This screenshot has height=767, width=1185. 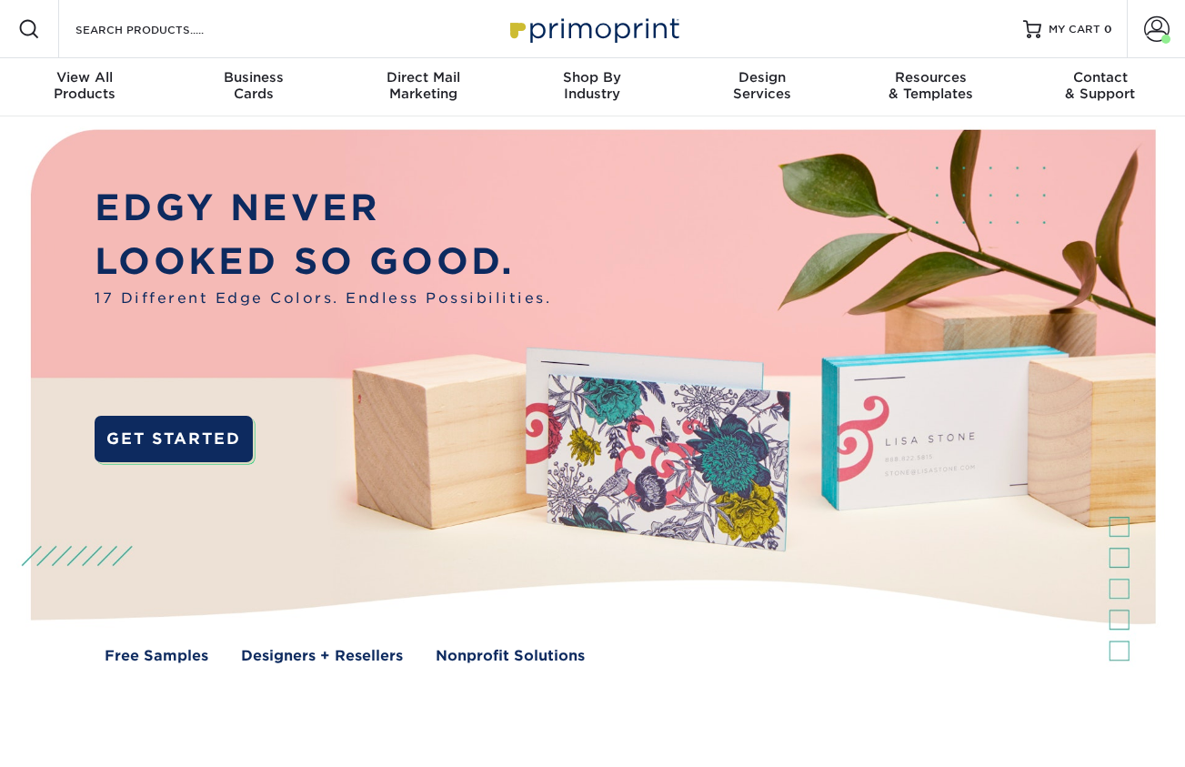 I want to click on span: Resources, so click(x=932, y=77).